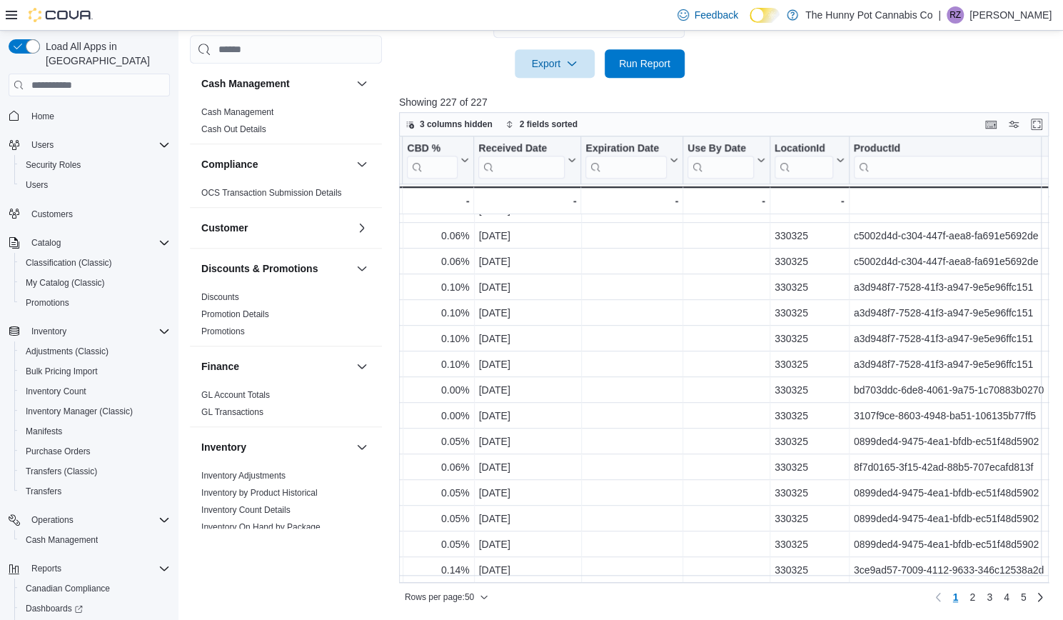 This screenshot has height=620, width=1063. Describe the element at coordinates (235, 315) in the screenshot. I see `a: Promotion Details` at that location.